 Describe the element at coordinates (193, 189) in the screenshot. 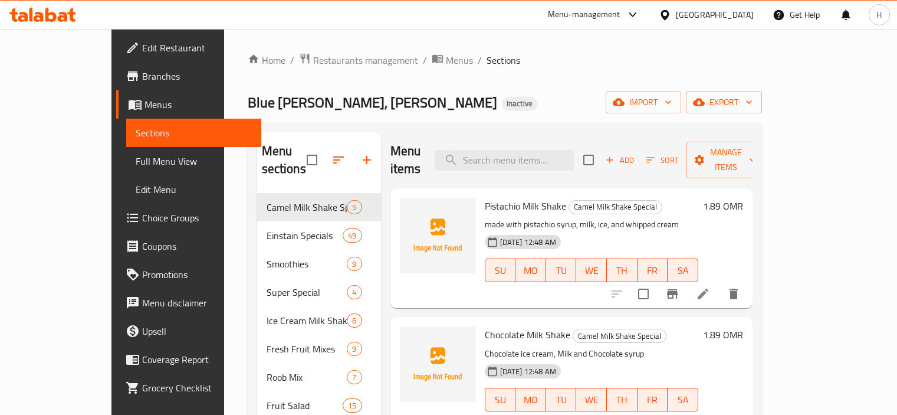

I see `span: Edit Menu` at that location.